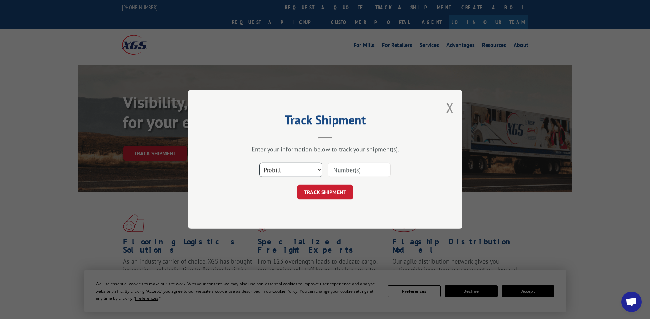 The width and height of the screenshot is (650, 319). Describe the element at coordinates (359, 170) in the screenshot. I see `input: Number(s)` at that location.